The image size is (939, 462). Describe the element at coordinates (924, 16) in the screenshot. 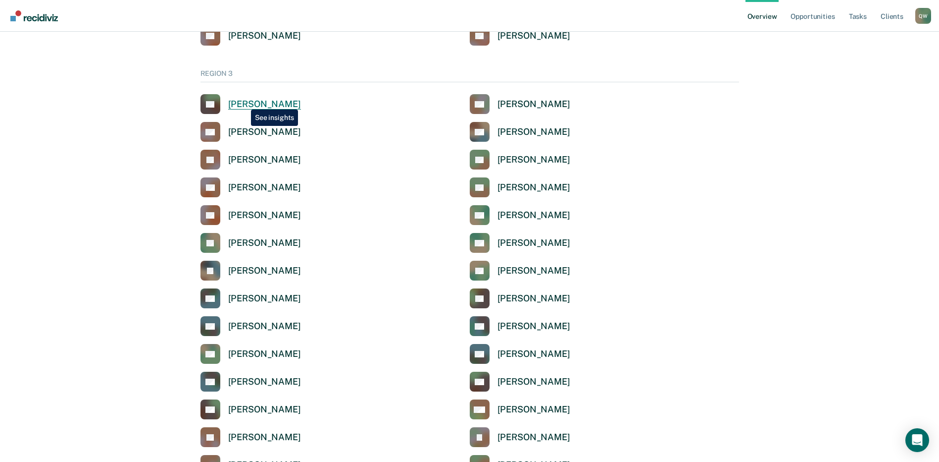

I see `div: Q W` at that location.